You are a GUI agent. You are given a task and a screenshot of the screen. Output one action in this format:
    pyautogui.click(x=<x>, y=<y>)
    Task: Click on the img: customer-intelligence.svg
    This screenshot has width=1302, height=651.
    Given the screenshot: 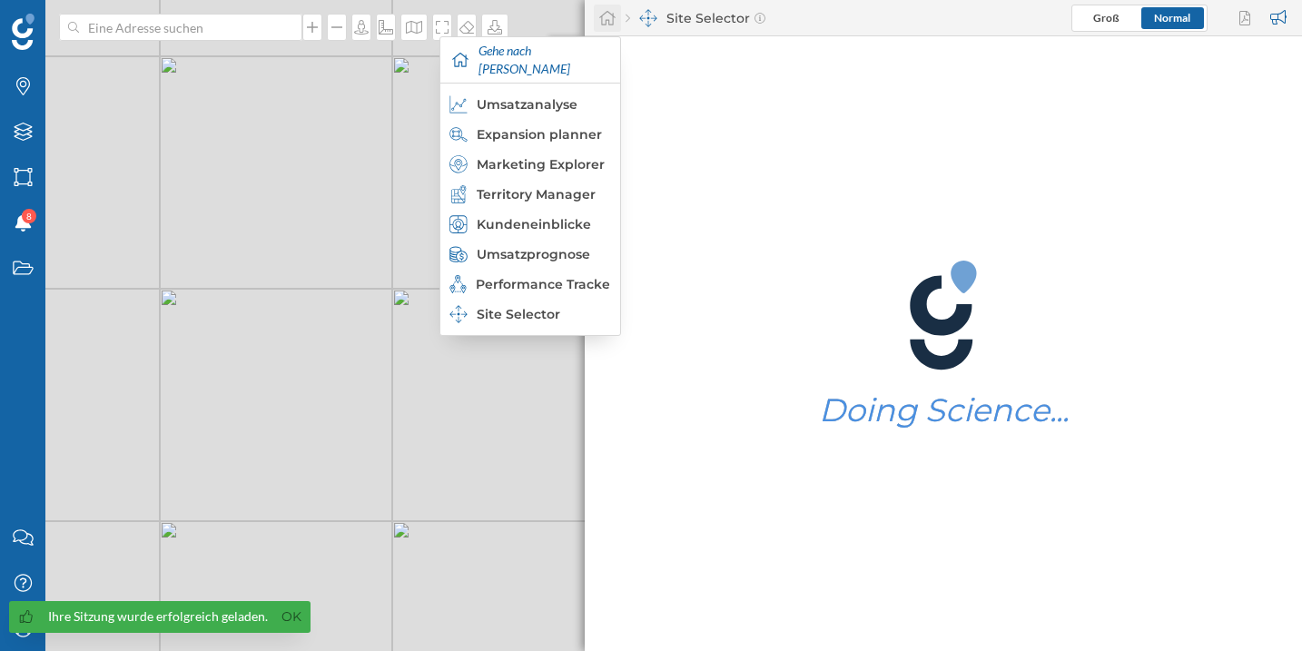 What is the action you would take?
    pyautogui.click(x=459, y=224)
    